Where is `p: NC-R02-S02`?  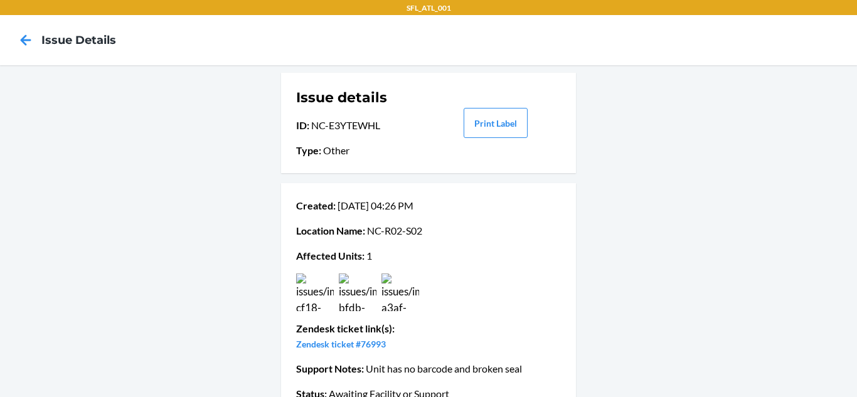
p: NC-R02-S02 is located at coordinates (428, 231).